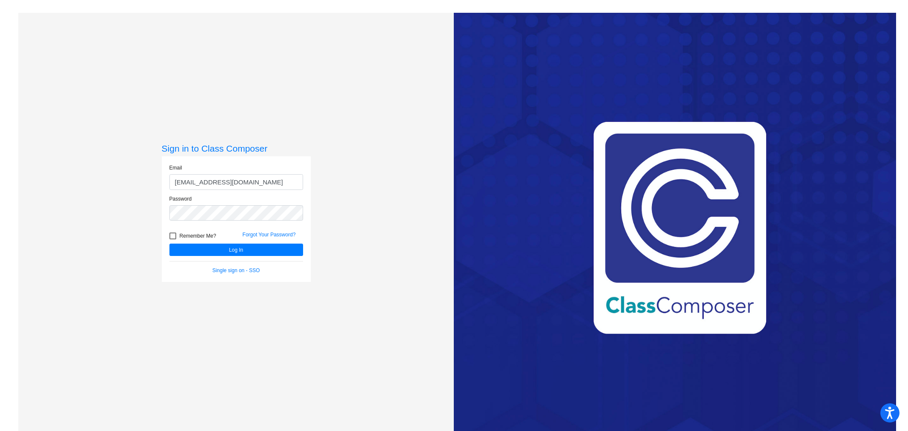 This screenshot has width=908, height=431. What do you see at coordinates (176, 168) in the screenshot?
I see `label: Email` at bounding box center [176, 168].